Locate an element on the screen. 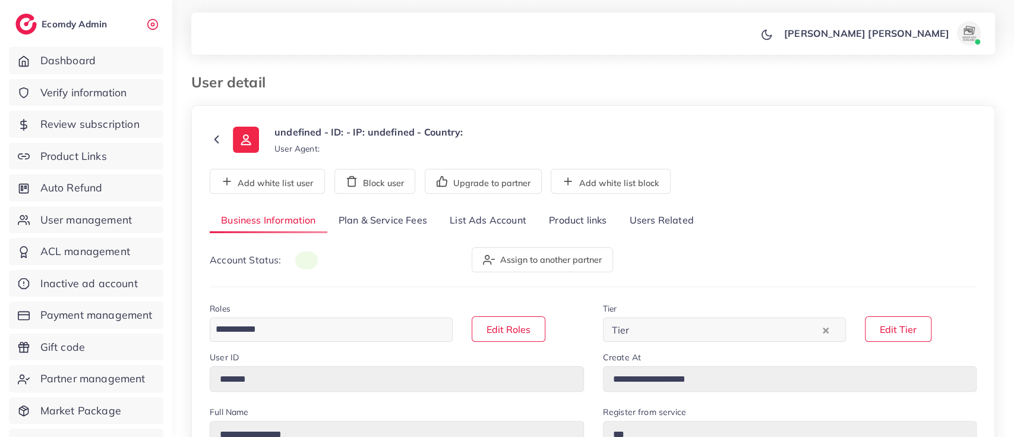 This screenshot has width=1014, height=437. a: Partner management is located at coordinates (86, 379).